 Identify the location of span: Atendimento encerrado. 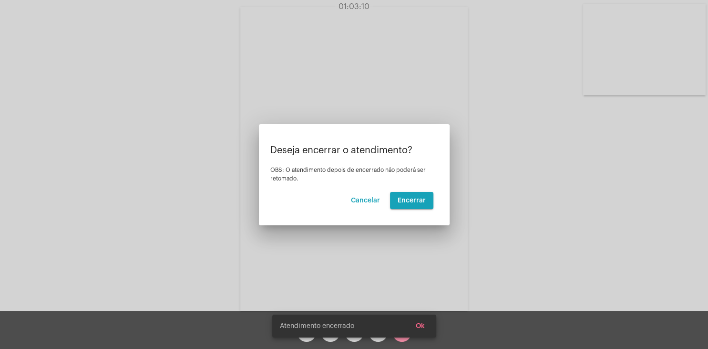
(317, 326).